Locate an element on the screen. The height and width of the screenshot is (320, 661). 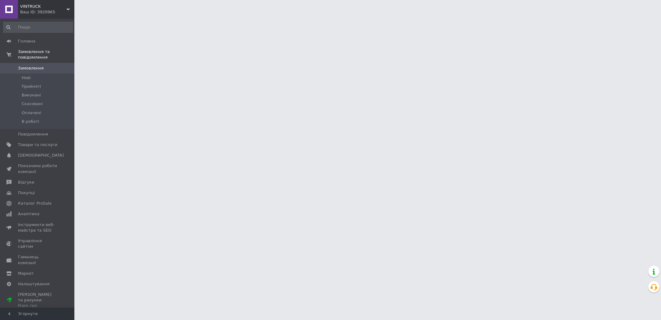
span: Налаштування is located at coordinates (34, 284).